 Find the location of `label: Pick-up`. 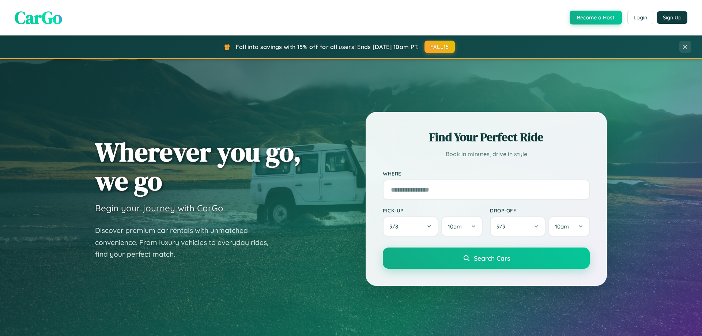

label: Pick-up is located at coordinates (433, 210).